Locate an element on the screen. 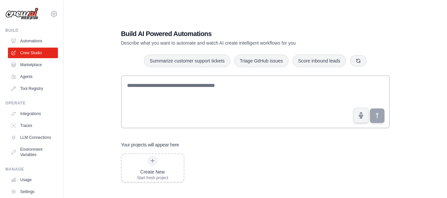 The image size is (447, 198). a: Agents is located at coordinates (33, 77).